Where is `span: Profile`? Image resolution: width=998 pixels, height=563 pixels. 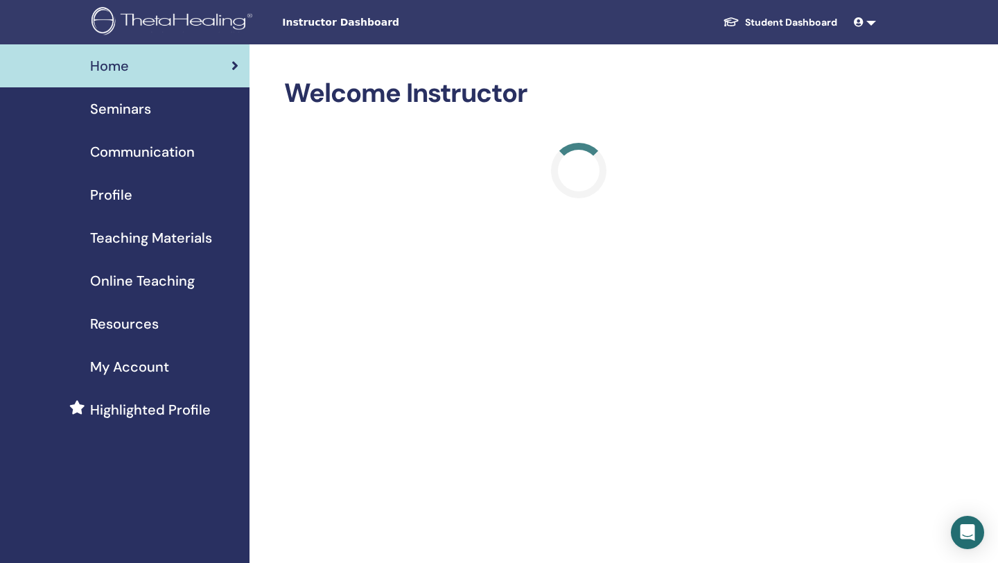
span: Profile is located at coordinates (111, 195).